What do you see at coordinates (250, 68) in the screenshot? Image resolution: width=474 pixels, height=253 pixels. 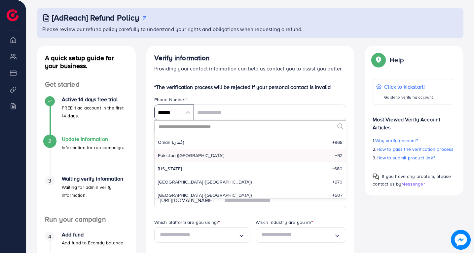 I see `p: Providing your contact information can help us contact you to assist you better.` at bounding box center [250, 68].